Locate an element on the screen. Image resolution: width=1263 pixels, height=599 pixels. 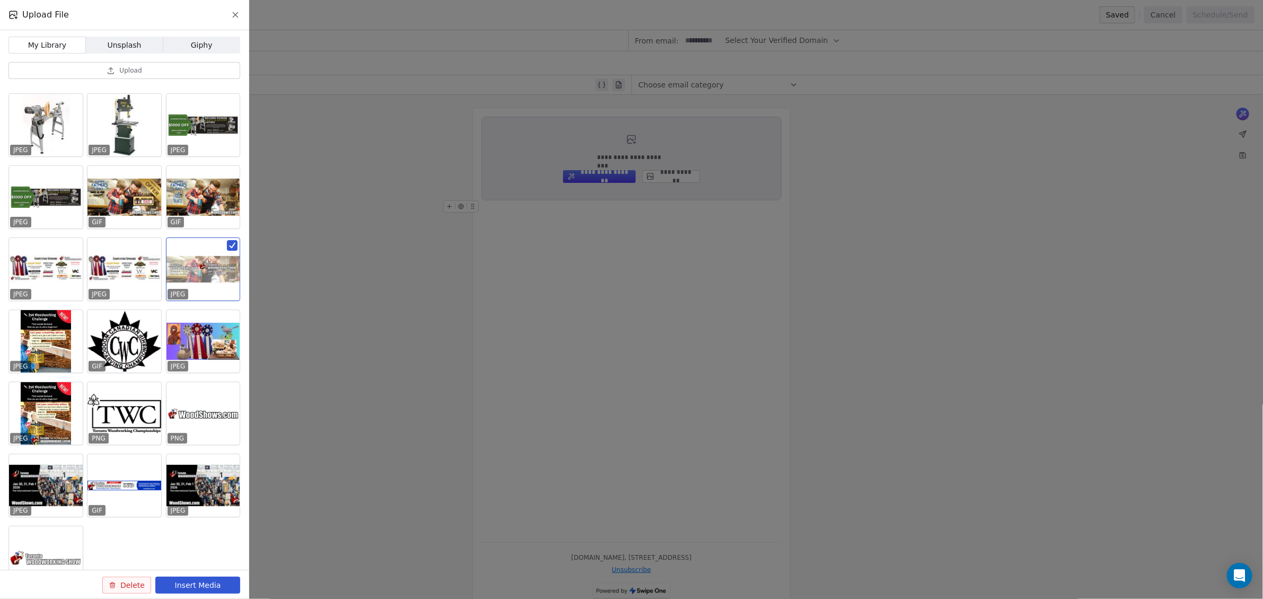
span: Upload File is located at coordinates (46, 15).